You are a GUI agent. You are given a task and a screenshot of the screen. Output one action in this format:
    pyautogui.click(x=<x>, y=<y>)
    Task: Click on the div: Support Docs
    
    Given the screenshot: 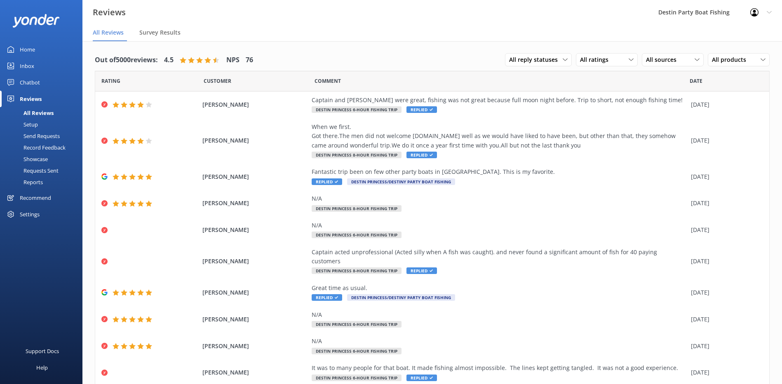 What is the action you would take?
    pyautogui.click(x=42, y=351)
    